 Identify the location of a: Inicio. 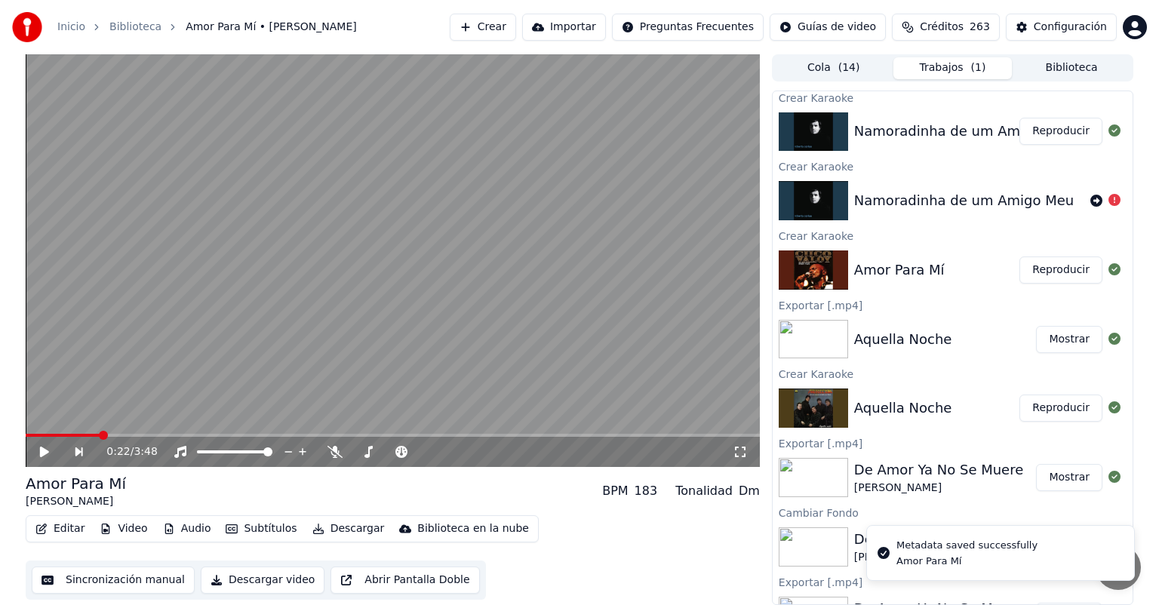
(71, 27).